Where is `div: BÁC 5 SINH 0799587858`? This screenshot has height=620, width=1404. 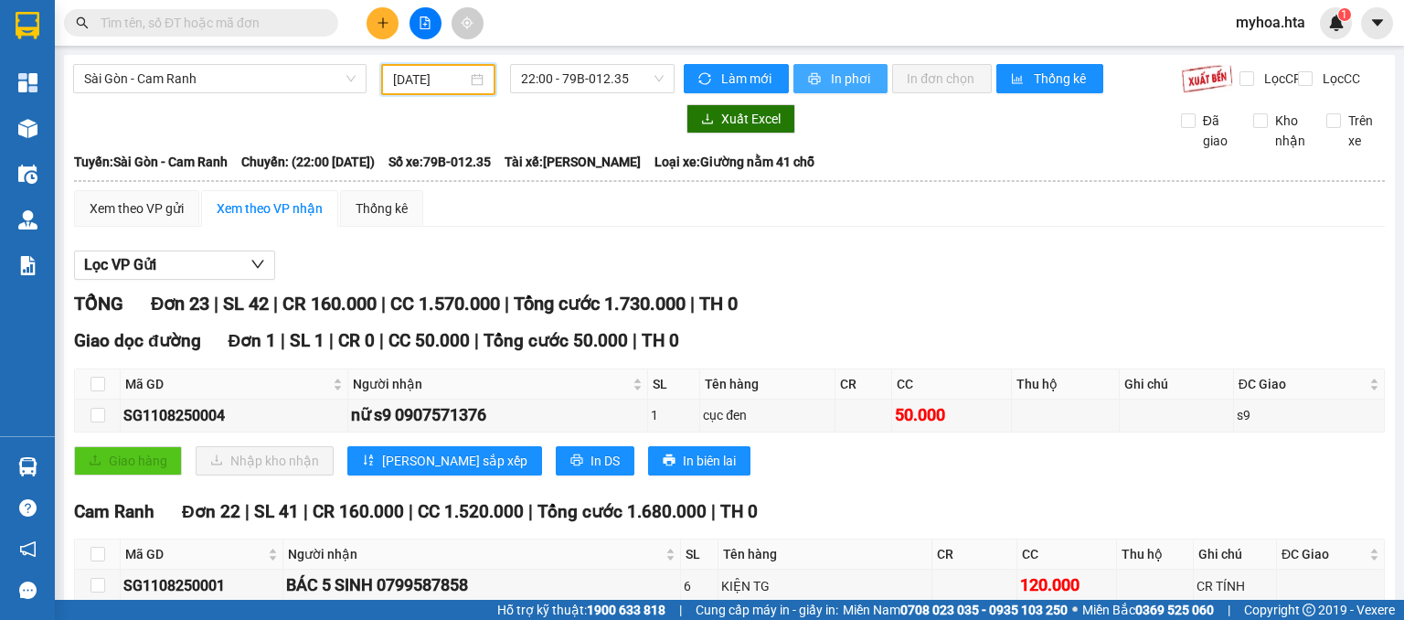
div: BÁC 5 SINH 0799587858 is located at coordinates (482, 585).